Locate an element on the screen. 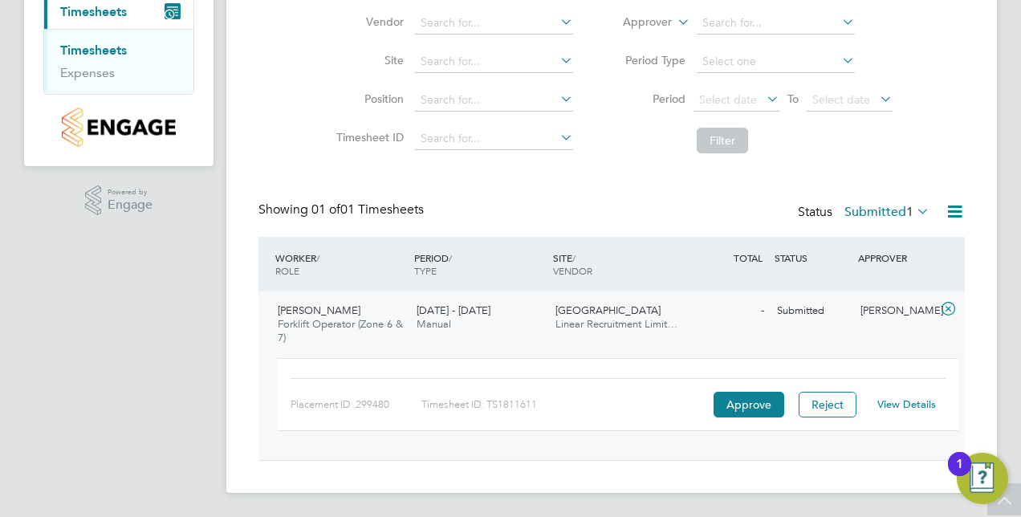 The height and width of the screenshot is (517, 1021). div: Timesheets is located at coordinates (119, 61).